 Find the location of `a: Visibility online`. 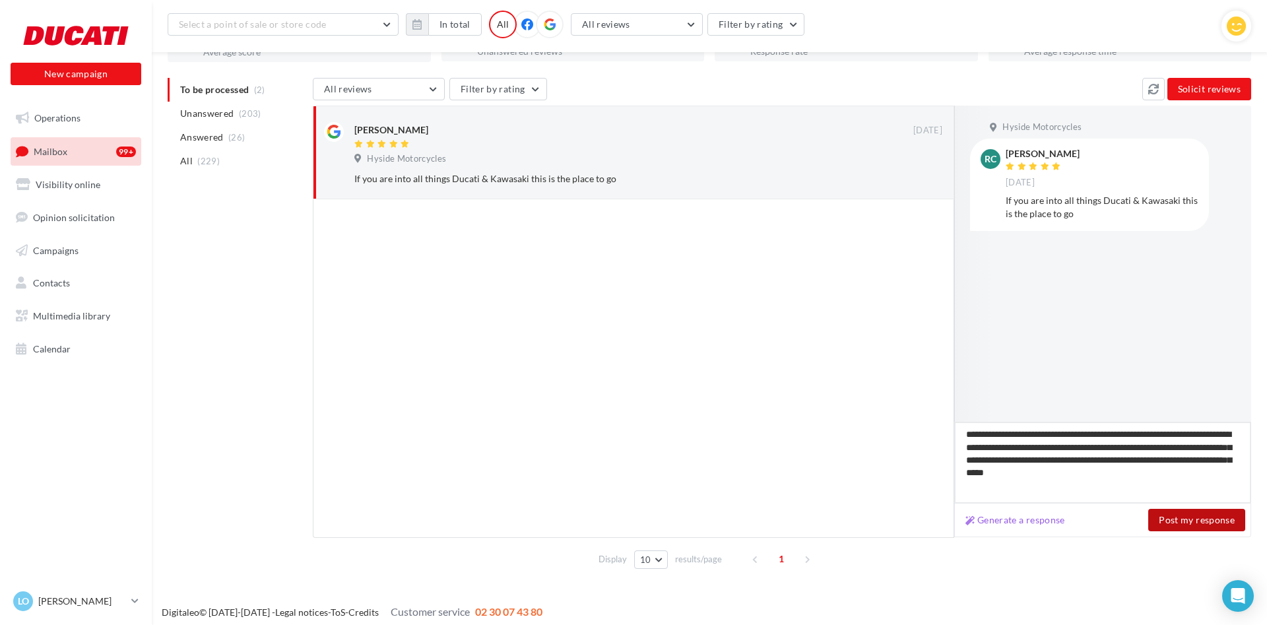

a: Visibility online is located at coordinates (76, 185).